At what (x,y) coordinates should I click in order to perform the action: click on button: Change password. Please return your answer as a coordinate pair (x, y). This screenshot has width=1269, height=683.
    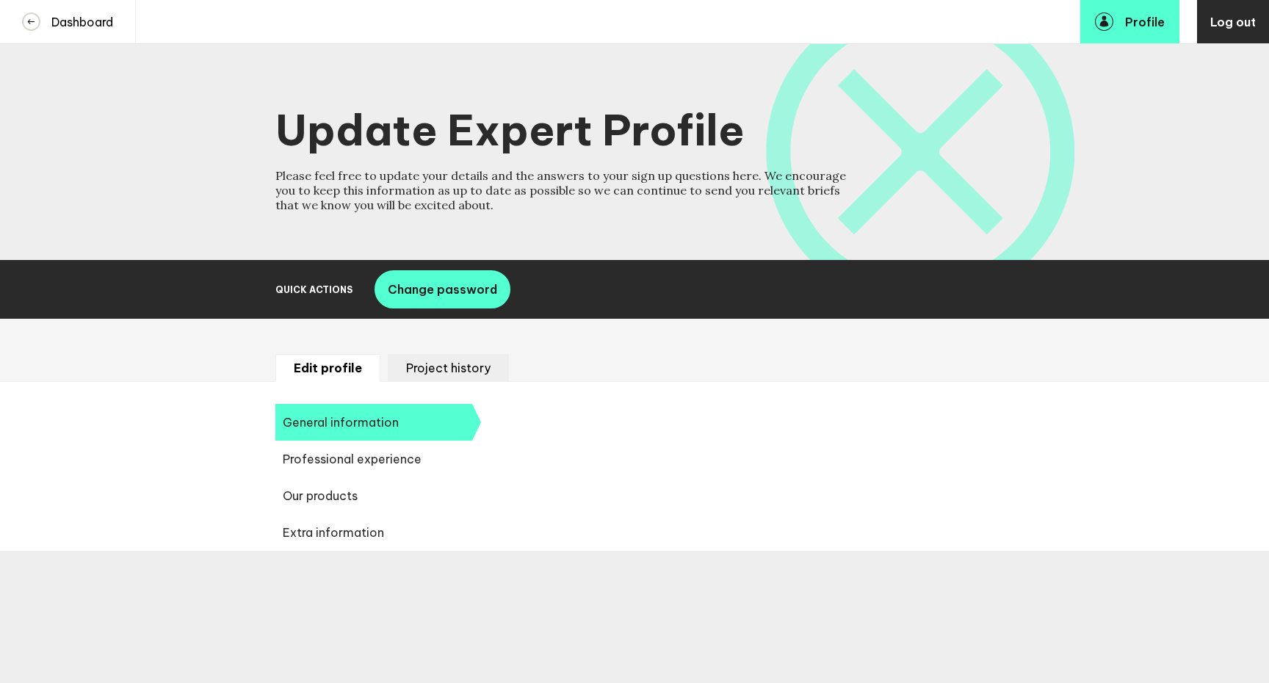
    Looking at the image, I should click on (442, 289).